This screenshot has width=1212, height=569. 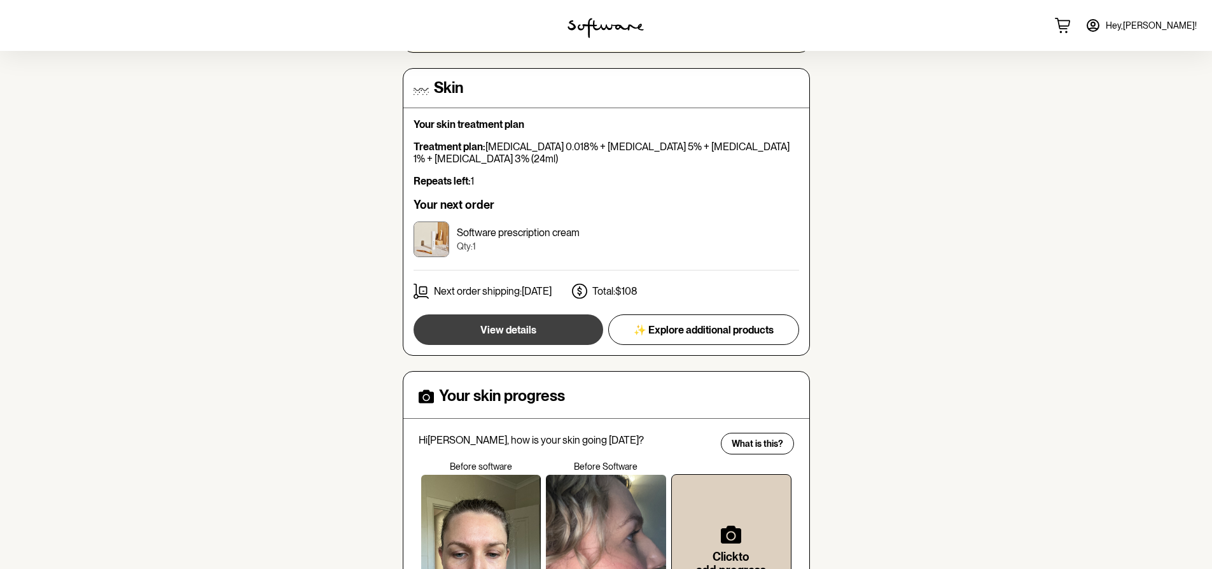 What do you see at coordinates (518, 232) in the screenshot?
I see `p: Software prescription cream` at bounding box center [518, 232].